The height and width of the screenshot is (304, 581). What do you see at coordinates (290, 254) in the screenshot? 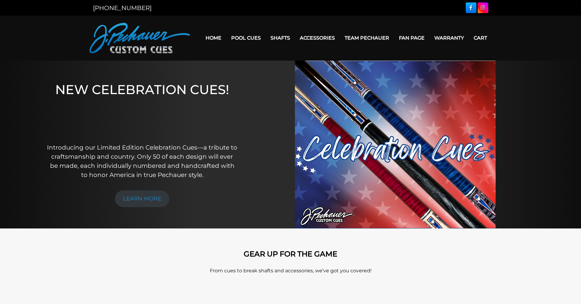
I see `strong: GEAR UP FOR THE GAME` at bounding box center [290, 254].